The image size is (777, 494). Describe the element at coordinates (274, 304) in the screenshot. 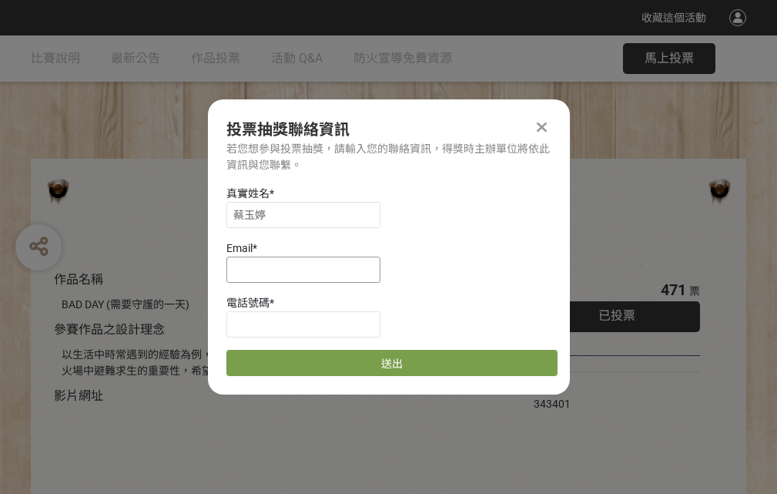

I see `div: BAD DAY (需要守護的一天)` at that location.